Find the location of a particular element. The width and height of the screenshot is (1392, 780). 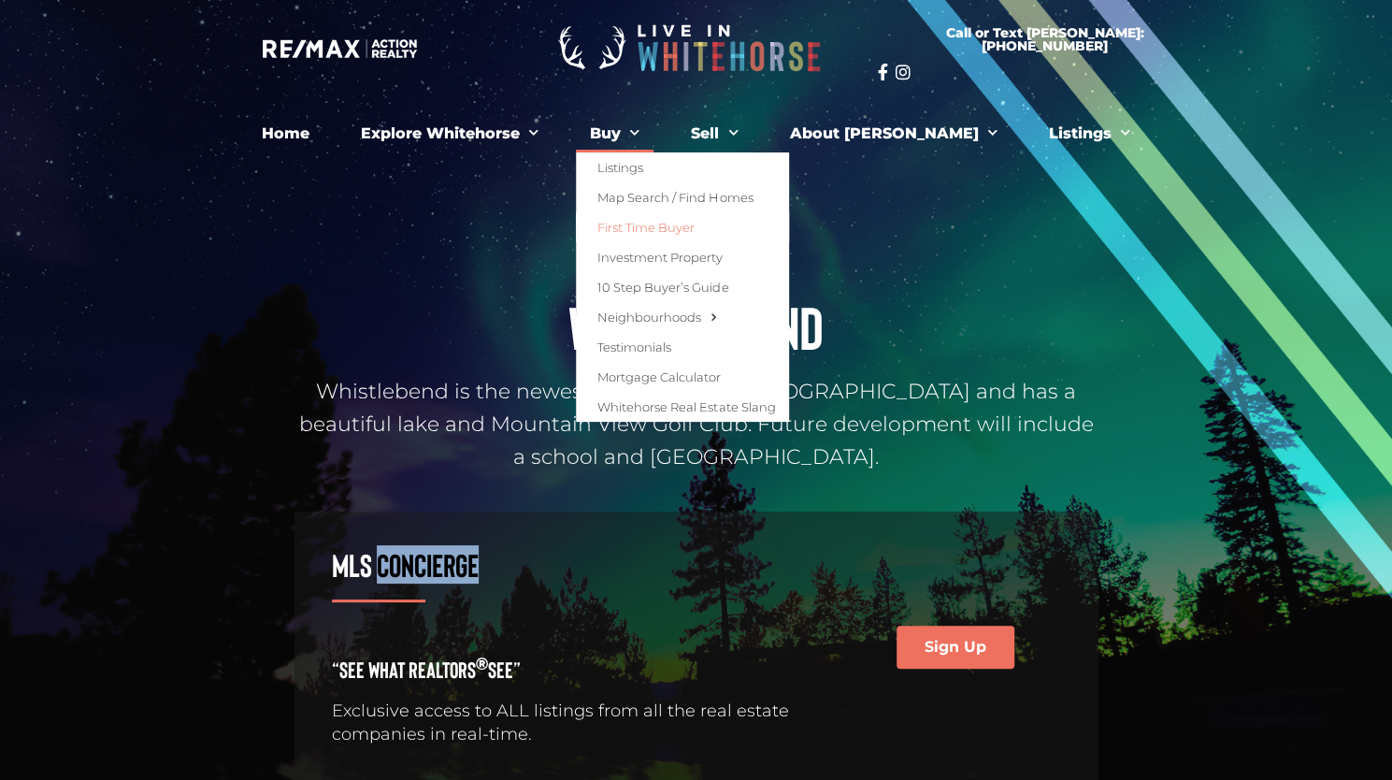

a: First Time Buyer is located at coordinates (682, 227).